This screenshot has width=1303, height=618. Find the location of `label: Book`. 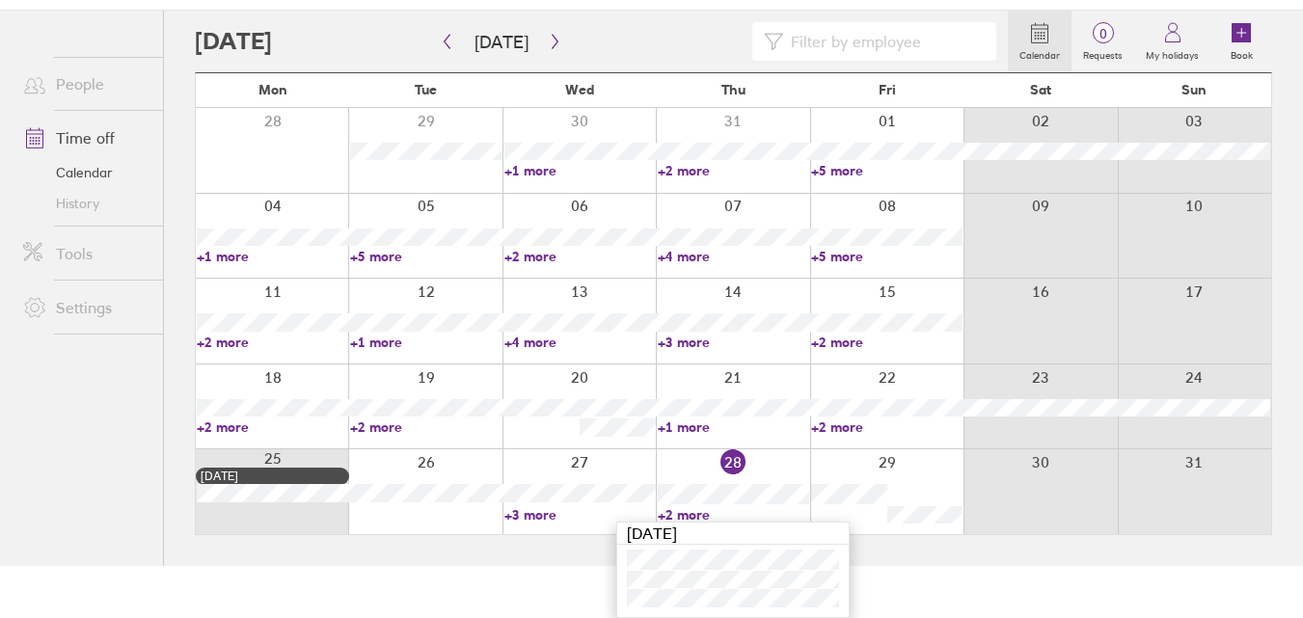

label: Book is located at coordinates (1242, 53).